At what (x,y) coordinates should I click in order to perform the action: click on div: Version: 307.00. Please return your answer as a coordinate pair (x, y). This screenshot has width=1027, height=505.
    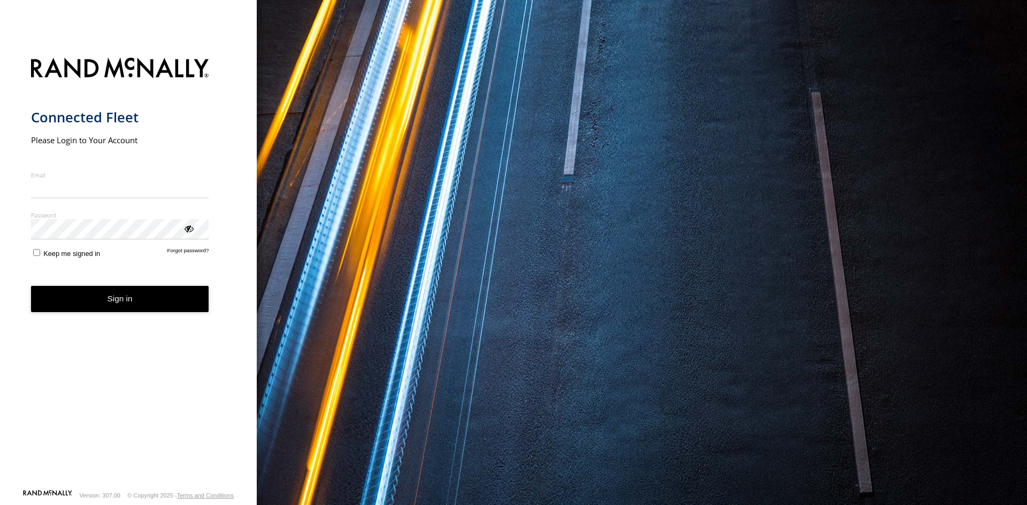
    Looking at the image, I should click on (100, 496).